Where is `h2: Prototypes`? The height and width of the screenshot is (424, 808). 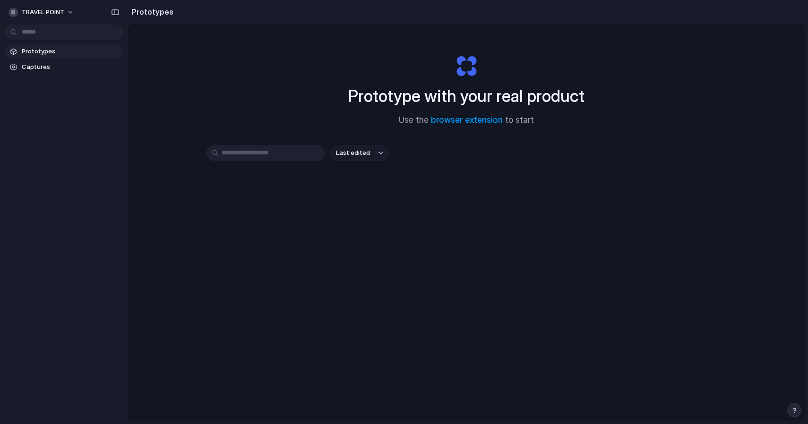
h2: Prototypes is located at coordinates (150, 12).